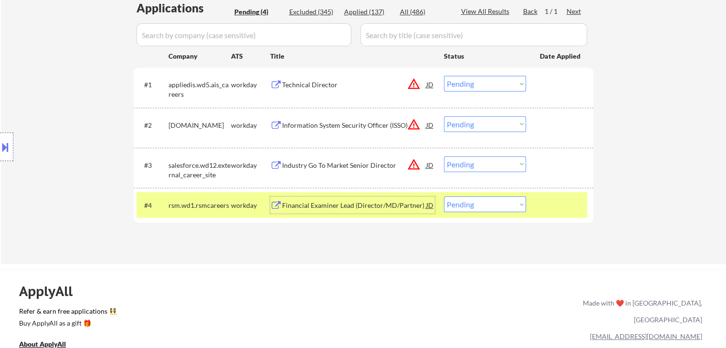 The width and height of the screenshot is (726, 348). What do you see at coordinates (67, 324) in the screenshot?
I see `div: Buy ApplyAll as a gift 🎁` at bounding box center [67, 324].